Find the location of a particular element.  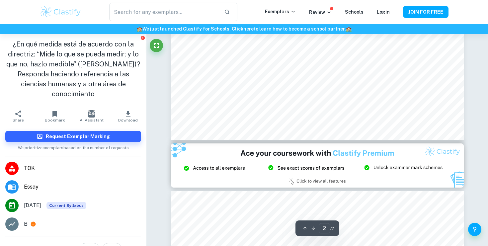

a: Clastify logo is located at coordinates (60, 12).